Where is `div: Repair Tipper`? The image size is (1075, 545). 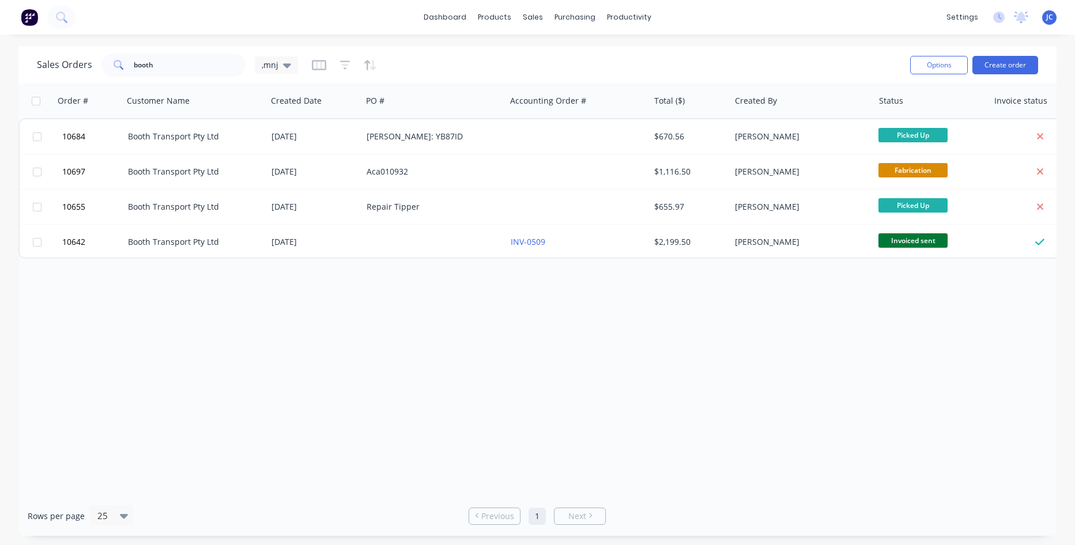 div: Repair Tipper is located at coordinates (431, 207).